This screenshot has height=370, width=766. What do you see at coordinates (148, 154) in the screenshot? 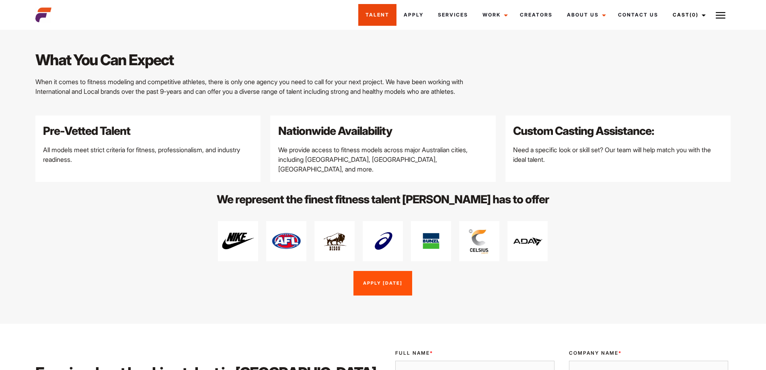
I see `p: All models meet strict criteria for fitness, professionalism, and industry readiness.` at bounding box center [148, 154].